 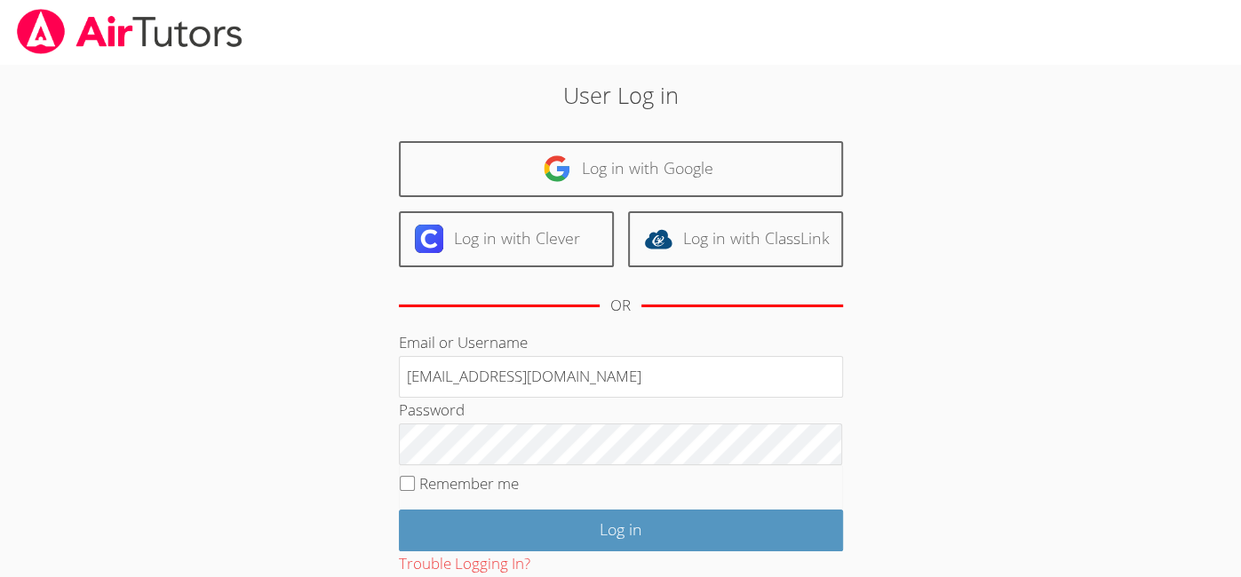 What do you see at coordinates (432, 410) in the screenshot?
I see `label: Password` at bounding box center [432, 410].